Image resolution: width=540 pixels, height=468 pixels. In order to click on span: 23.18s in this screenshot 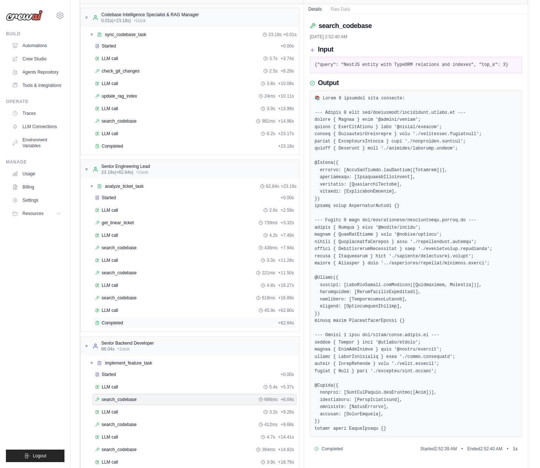, I will do `click(275, 35)`.